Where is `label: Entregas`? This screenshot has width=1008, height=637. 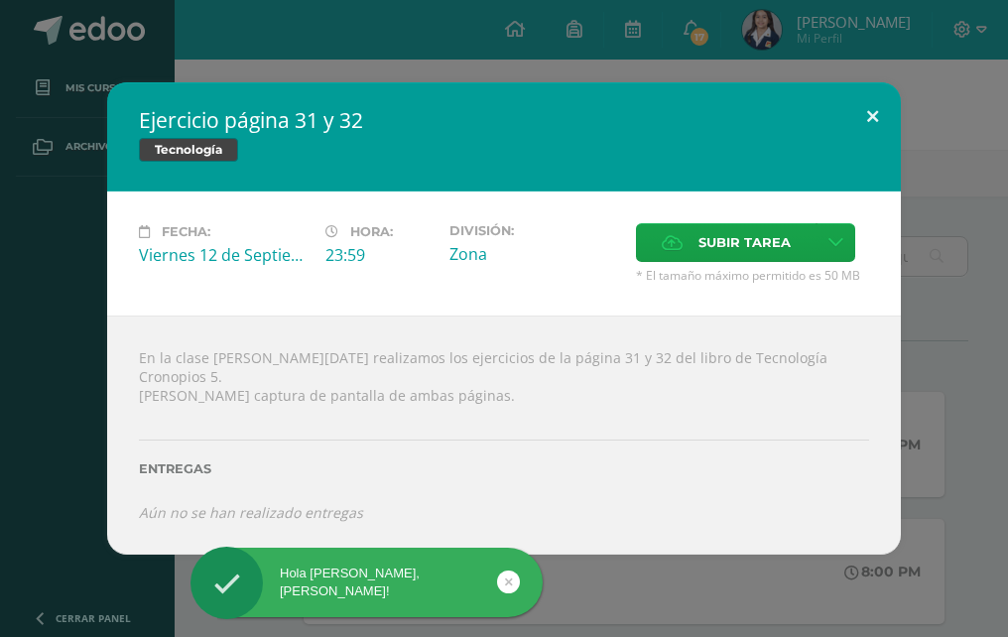
label: Entregas is located at coordinates (504, 468).